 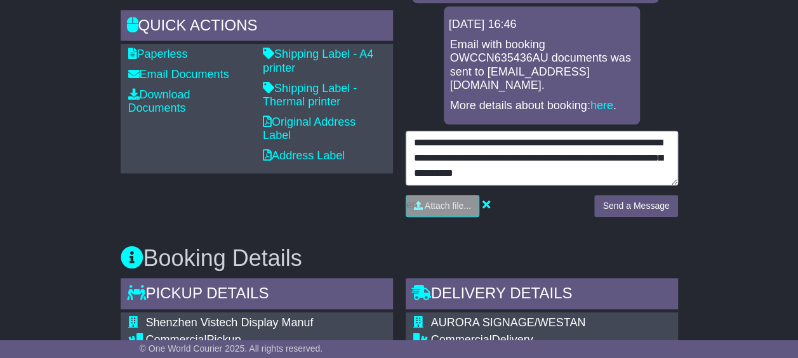 I want to click on a: Address Label, so click(x=303, y=156).